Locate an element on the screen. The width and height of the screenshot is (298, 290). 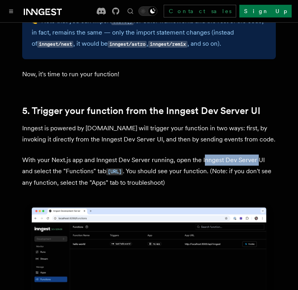
code: inngest/remix is located at coordinates (168, 44).